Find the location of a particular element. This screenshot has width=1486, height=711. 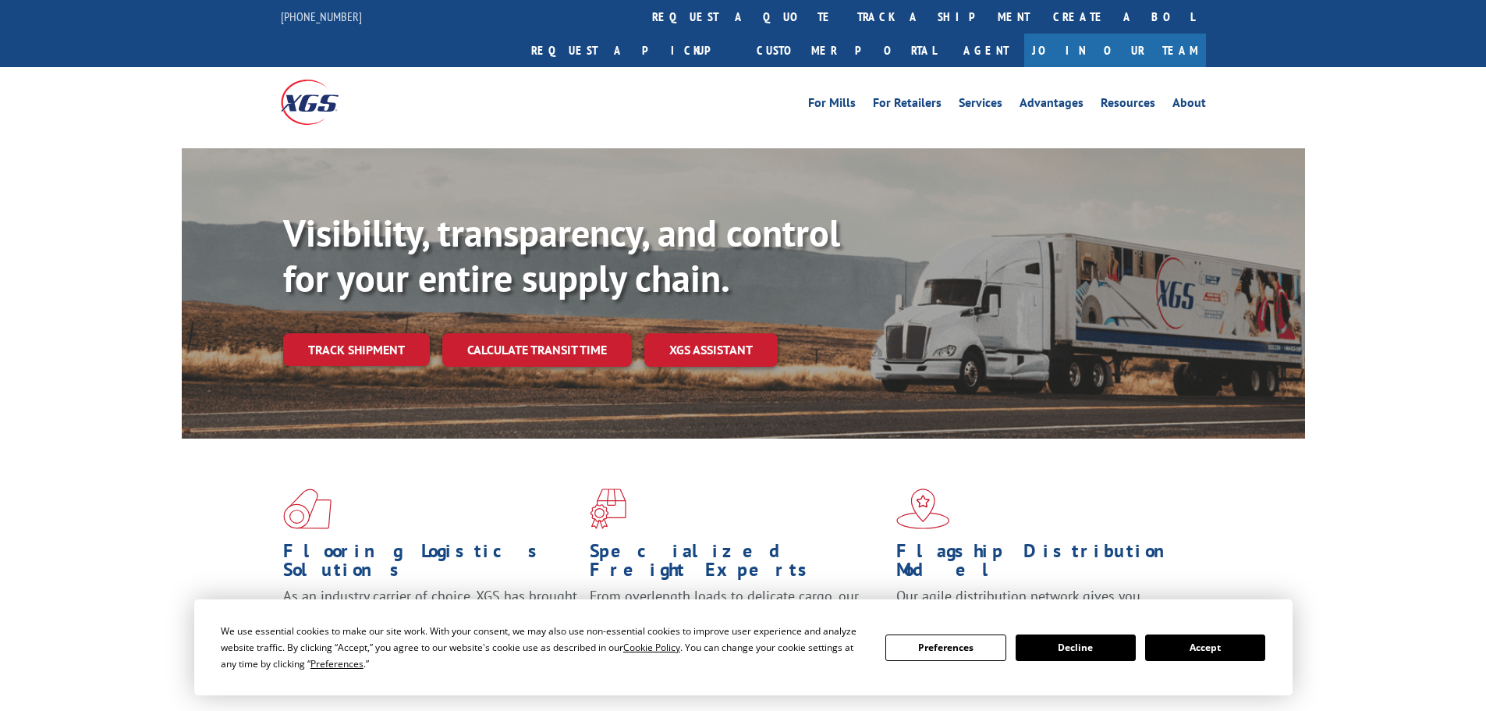

img: xgs-icon-total-supply-chain-intelligence-red is located at coordinates (307, 509).